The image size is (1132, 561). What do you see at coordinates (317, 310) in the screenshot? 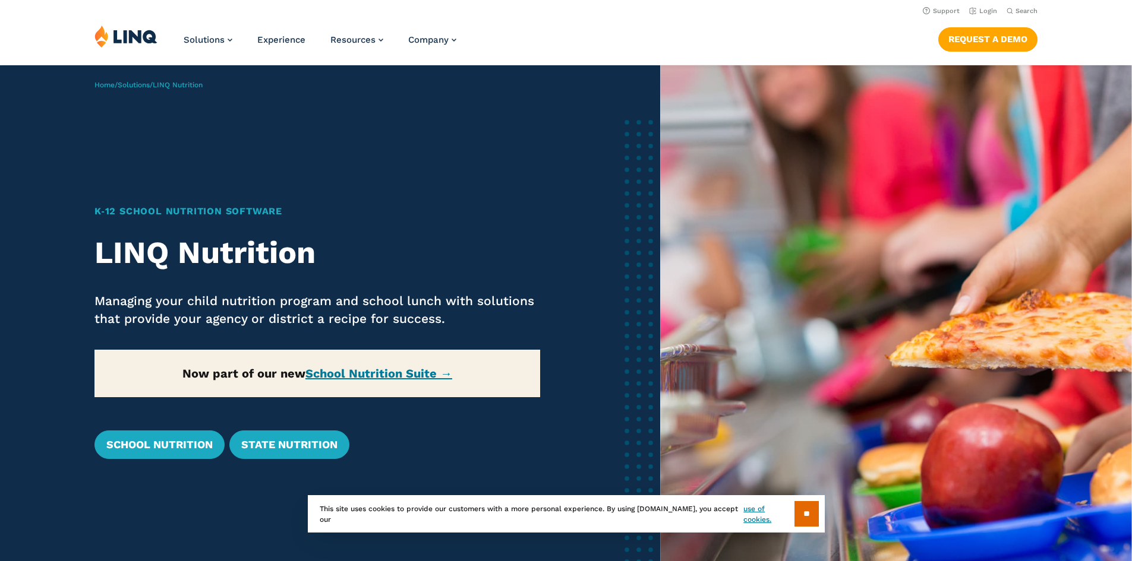
I see `p: Managing your child nutrition program and school lunch with solutions that provide your agency or...` at bounding box center [317, 310].